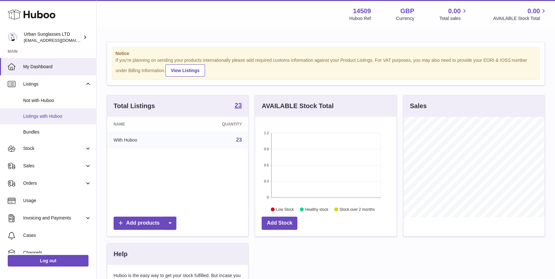 The width and height of the screenshot is (555, 279). What do you see at coordinates (53, 37) in the screenshot?
I see `div: Urban Sunglasses LTD` at bounding box center [53, 37].